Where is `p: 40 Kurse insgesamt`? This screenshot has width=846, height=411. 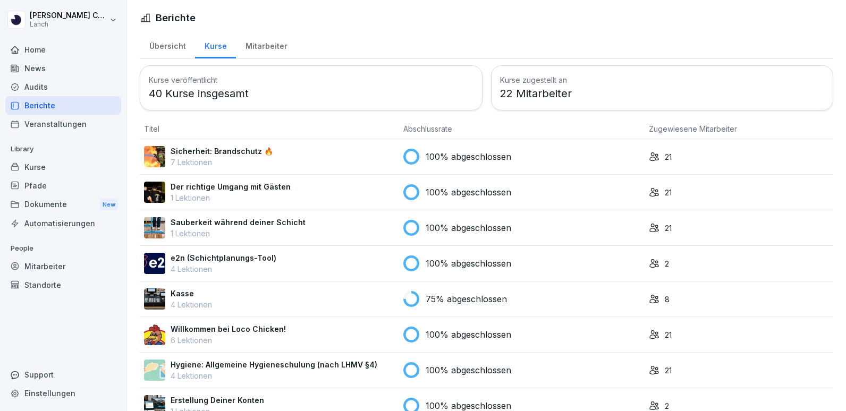
p: 40 Kurse insgesamt is located at coordinates (311, 94).